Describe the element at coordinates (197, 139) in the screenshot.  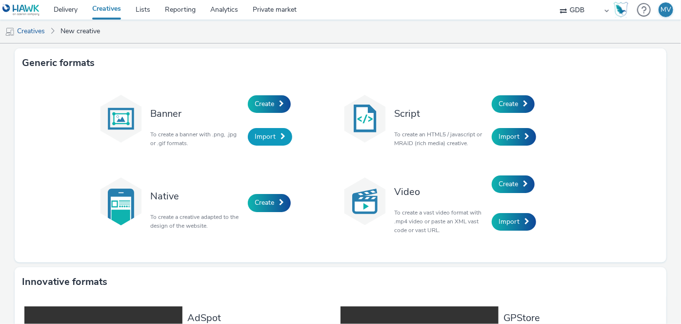
I see `p: To create a banner with .png, .jpg or .gif formats.` at that location.